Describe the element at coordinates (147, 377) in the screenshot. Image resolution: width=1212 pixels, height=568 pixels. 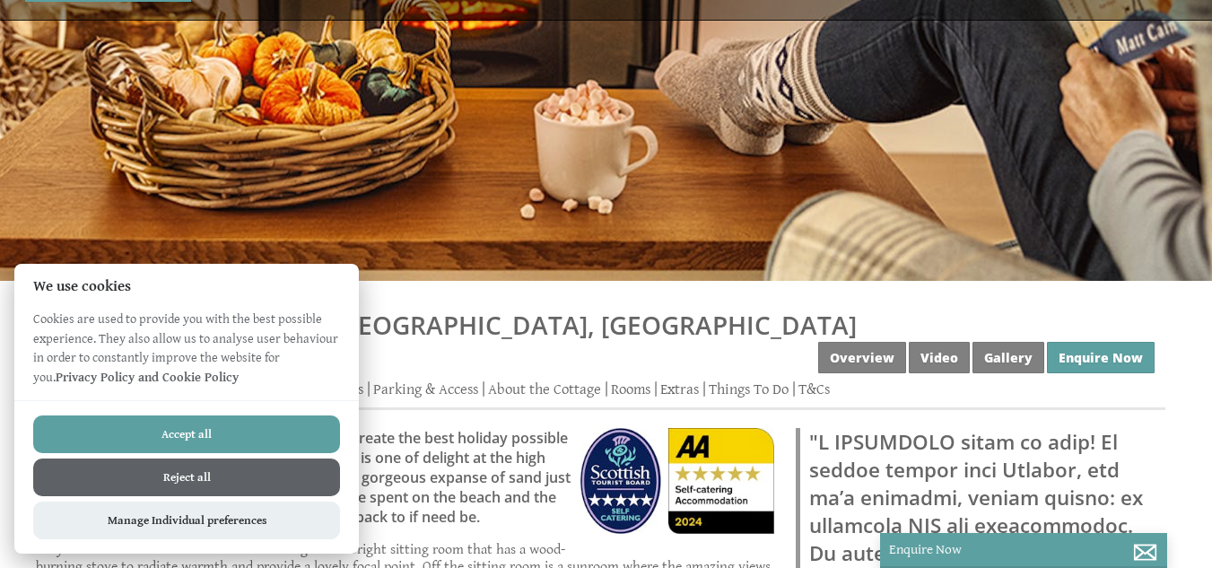
I see `a: Privacy Policy and Cookie Policy` at that location.